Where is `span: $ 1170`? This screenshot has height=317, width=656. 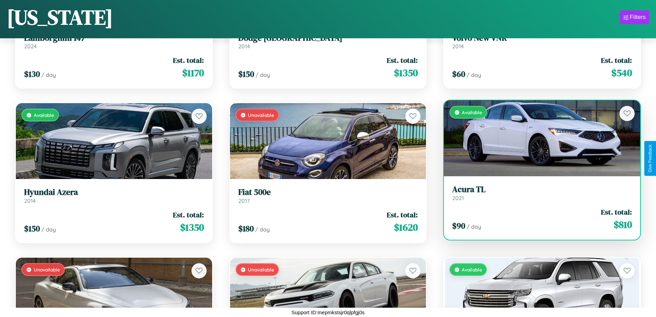
span: $ 1170 is located at coordinates (193, 73).